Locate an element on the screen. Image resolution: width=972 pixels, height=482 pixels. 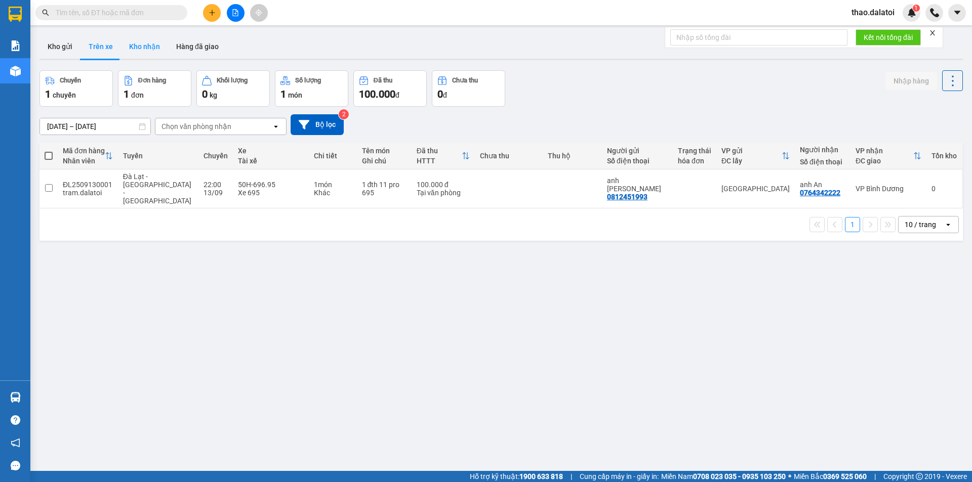
div: Xe 695 is located at coordinates (271, 193).